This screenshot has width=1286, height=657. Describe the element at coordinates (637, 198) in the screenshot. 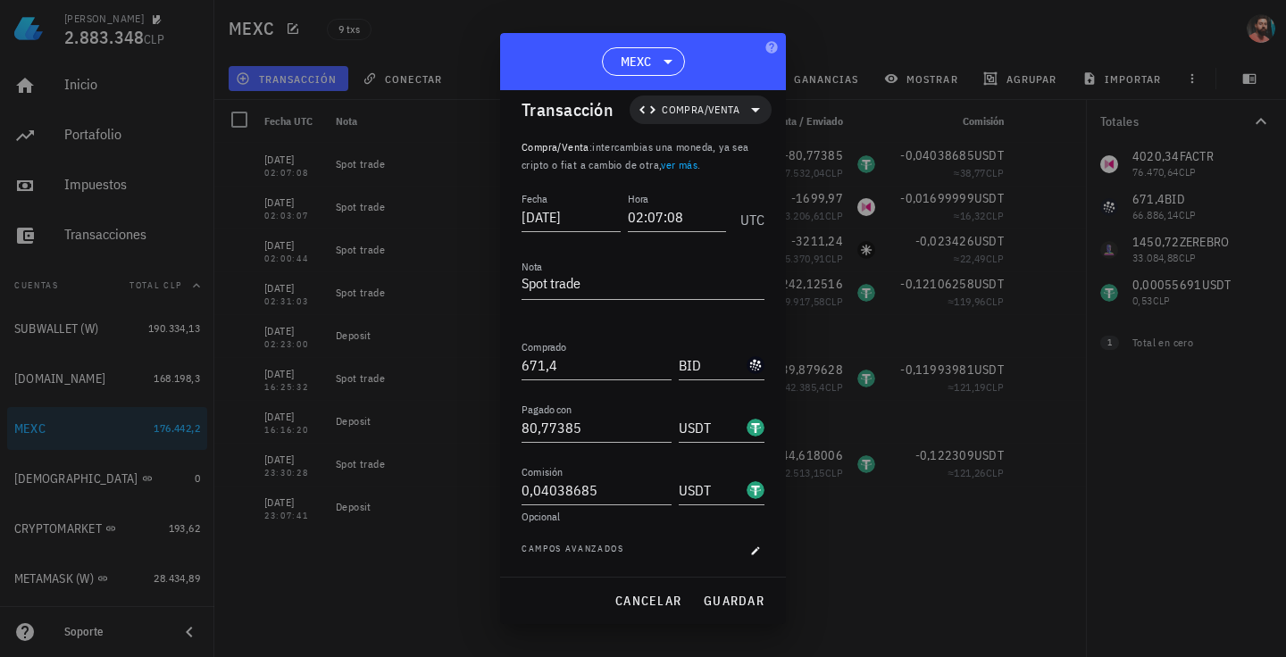

I see `label: Hora` at that location.